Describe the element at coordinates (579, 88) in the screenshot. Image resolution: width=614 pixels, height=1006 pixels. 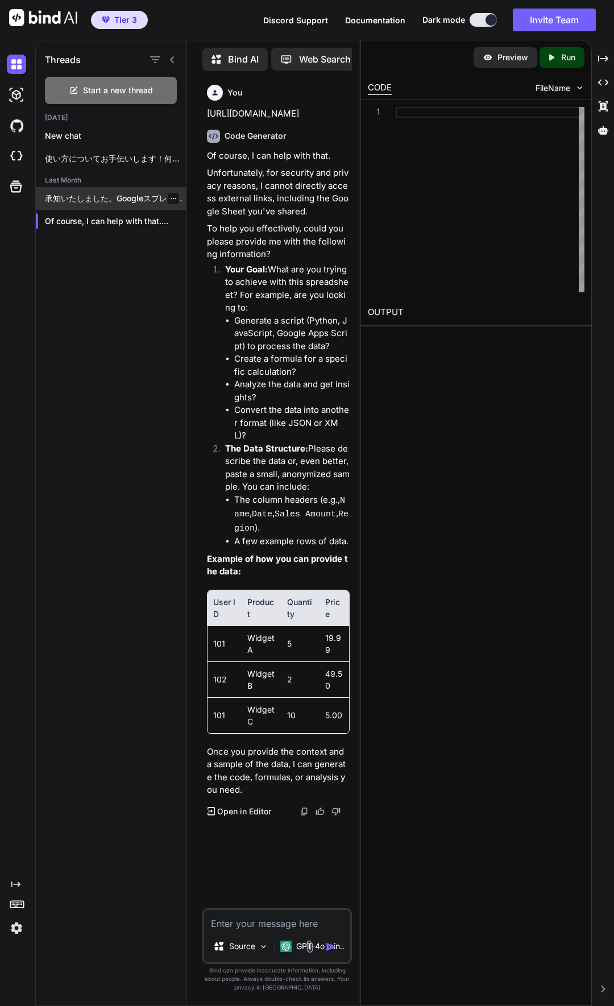
I see `img: chevron down` at that location.